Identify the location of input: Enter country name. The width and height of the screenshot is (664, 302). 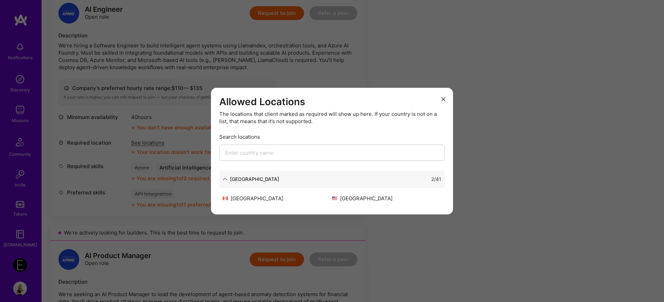
(332, 153).